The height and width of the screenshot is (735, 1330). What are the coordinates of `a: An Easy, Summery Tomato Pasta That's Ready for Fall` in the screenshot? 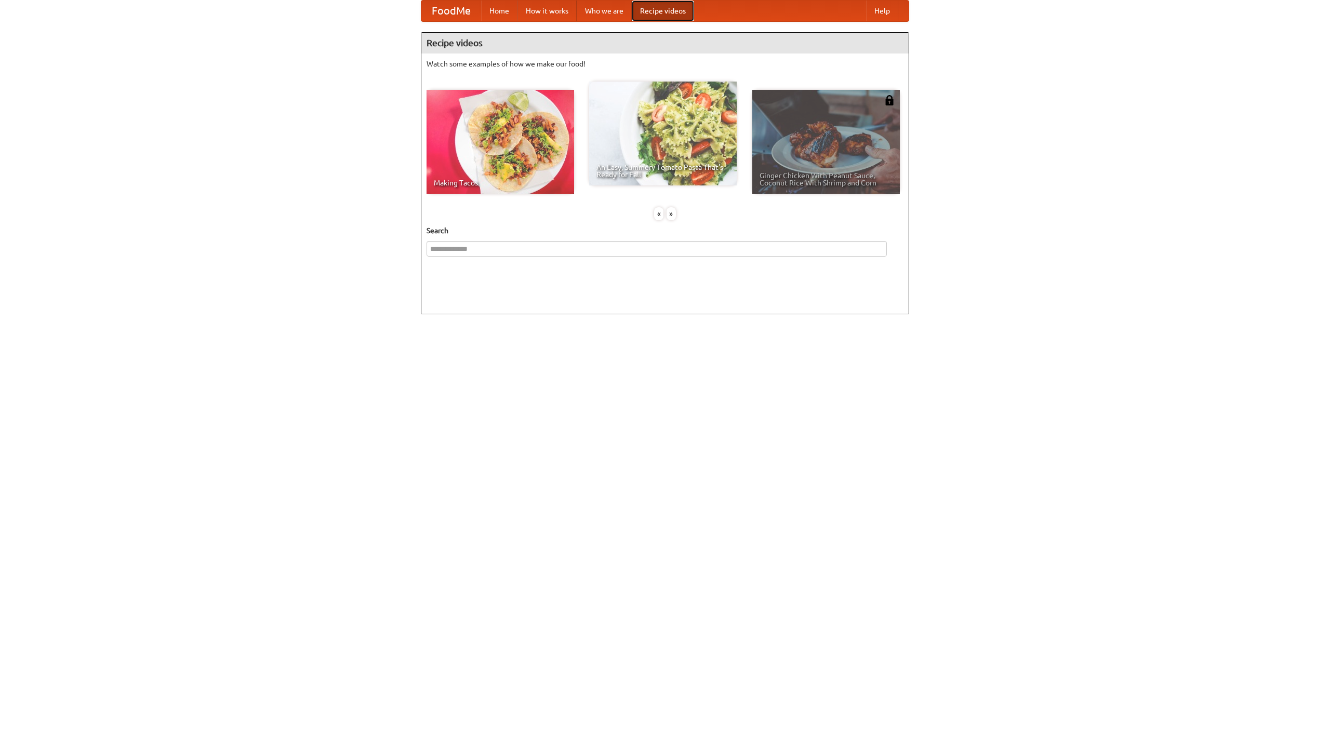 It's located at (663, 133).